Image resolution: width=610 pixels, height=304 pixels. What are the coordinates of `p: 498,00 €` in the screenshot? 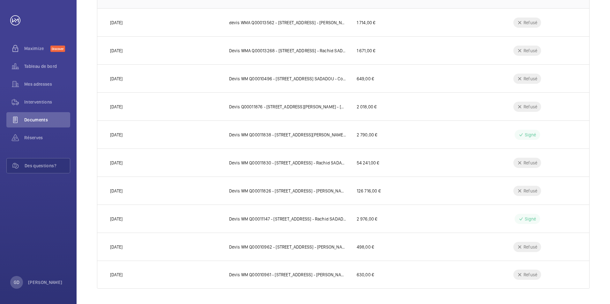 It's located at (365, 247).